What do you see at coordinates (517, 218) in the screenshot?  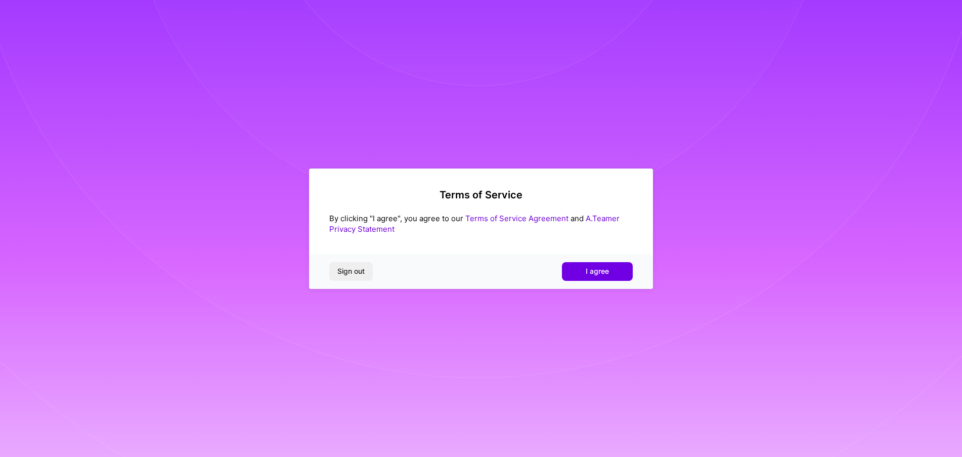 I see `a: Terms of Service Agreement` at bounding box center [517, 218].